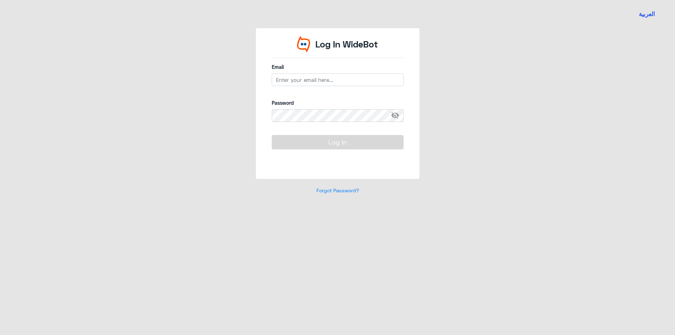  What do you see at coordinates (397, 116) in the screenshot?
I see `span: visibility_off` at bounding box center [397, 116].